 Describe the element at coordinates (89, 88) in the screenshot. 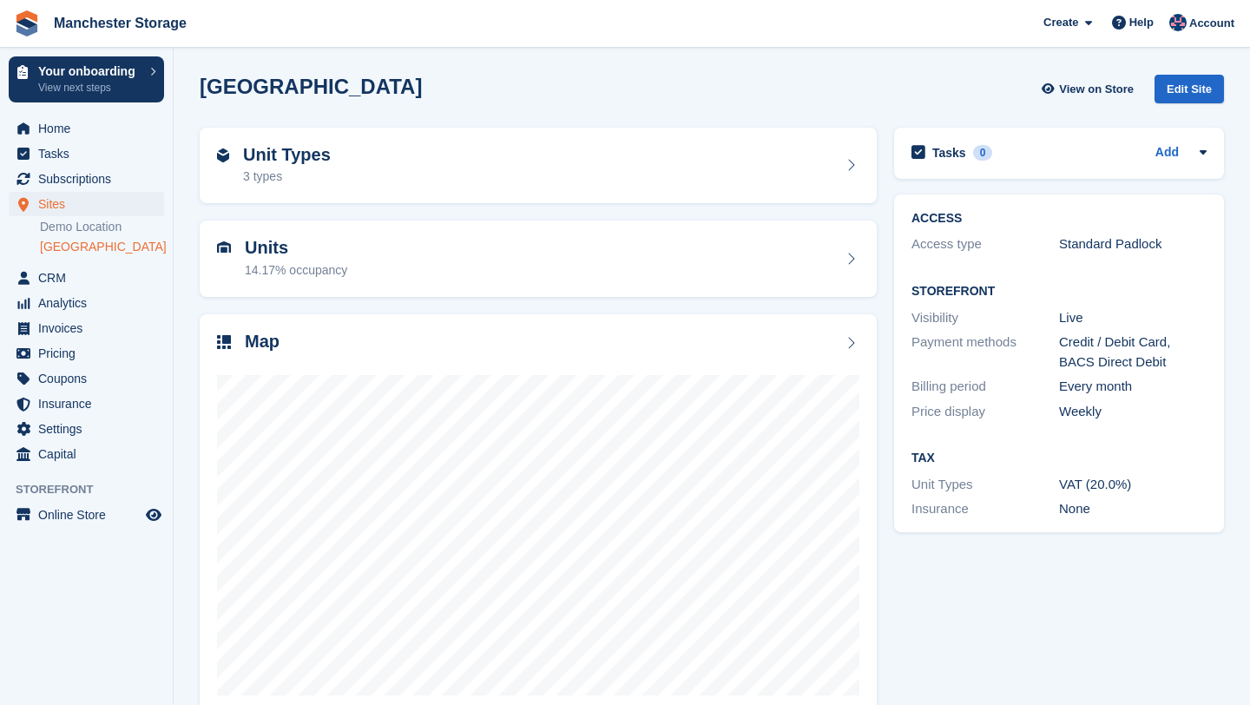

I see `p: View next steps` at that location.